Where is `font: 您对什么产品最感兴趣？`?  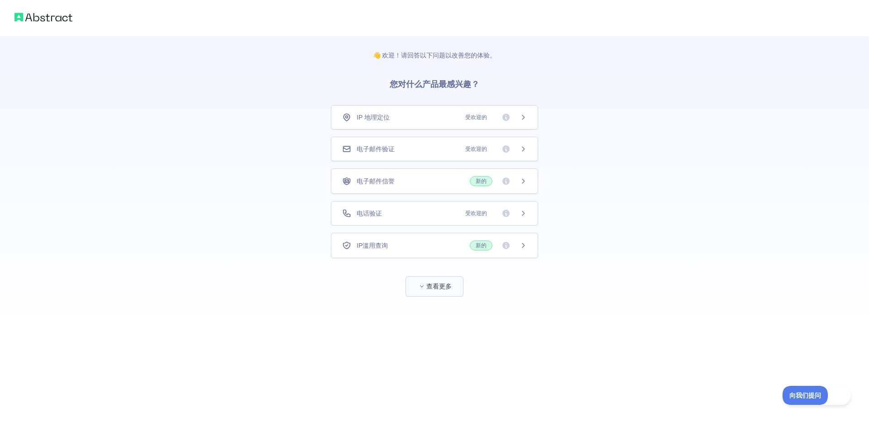 font: 您对什么产品最感兴趣？ is located at coordinates (435, 84).